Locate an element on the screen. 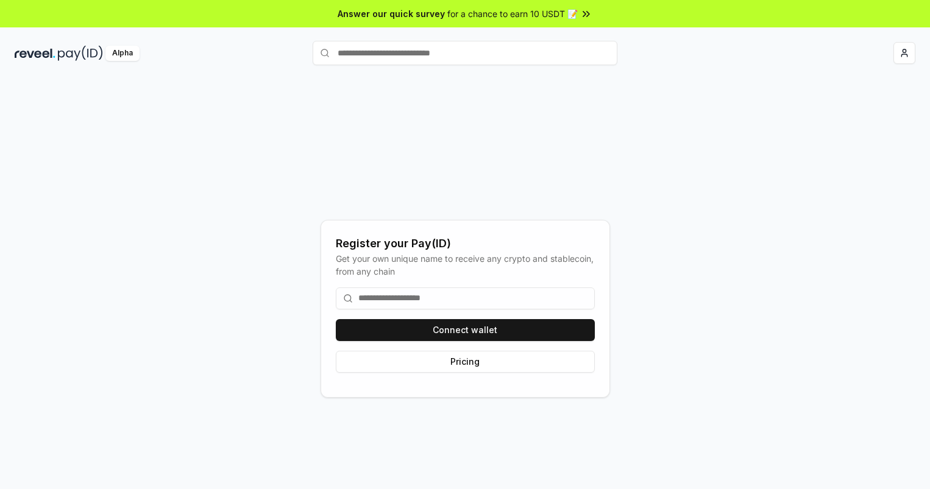 The width and height of the screenshot is (930, 489). button: Pricing is located at coordinates (465, 362).